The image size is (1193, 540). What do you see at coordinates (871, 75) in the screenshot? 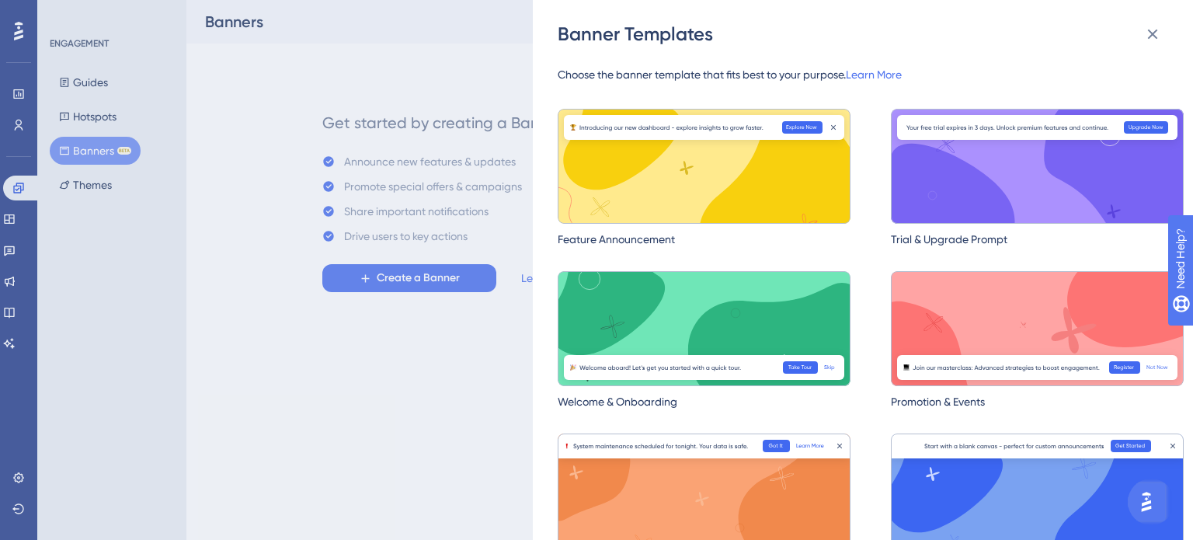
I see `span: Choose the banner template that fits best to your purpose.` at bounding box center [871, 75].